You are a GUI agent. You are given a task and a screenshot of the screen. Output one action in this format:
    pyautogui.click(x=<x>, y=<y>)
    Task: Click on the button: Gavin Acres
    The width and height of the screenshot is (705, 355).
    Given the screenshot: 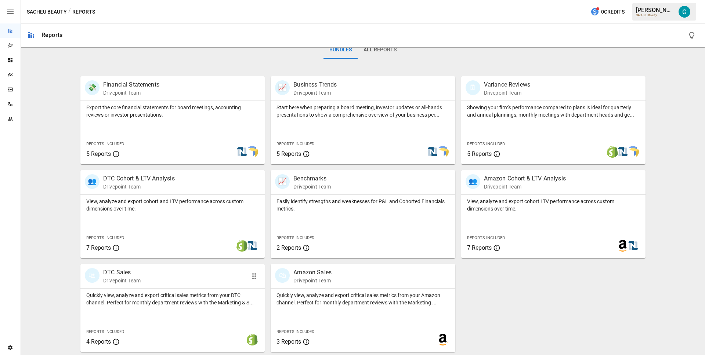 What is the action you would take?
    pyautogui.click(x=684, y=12)
    